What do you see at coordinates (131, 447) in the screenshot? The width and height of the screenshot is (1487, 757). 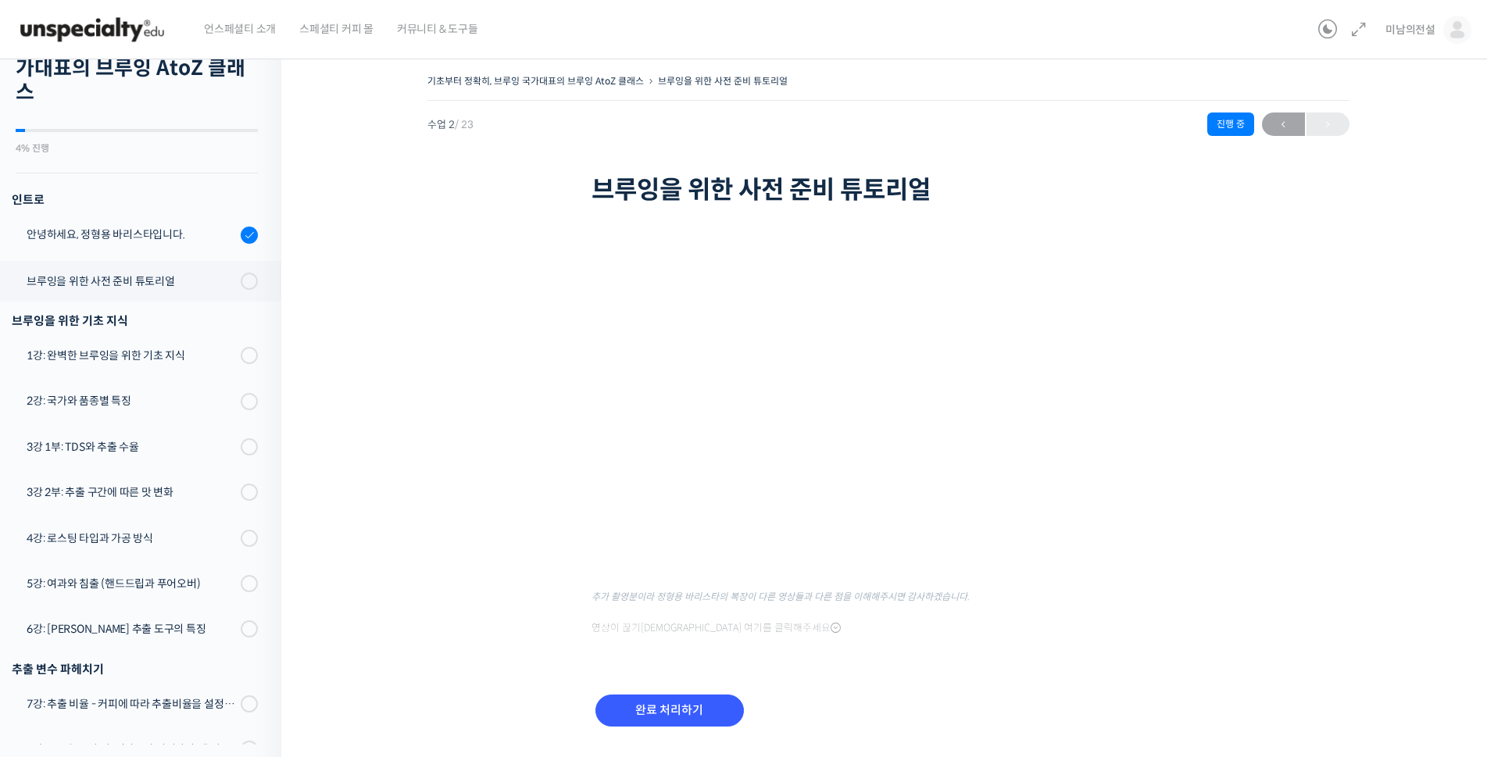 I see `div: 3강 1부: TDS와 추출 수율` at bounding box center [131, 447].